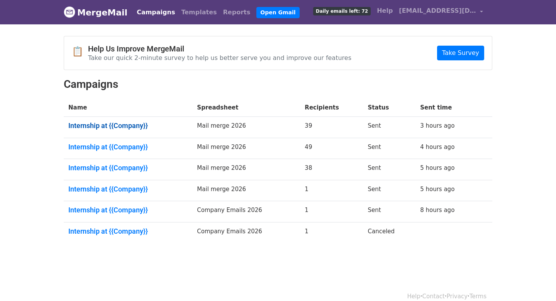  Describe the element at coordinates (437, 147) in the screenshot. I see `a: 4 hours ago` at that location.